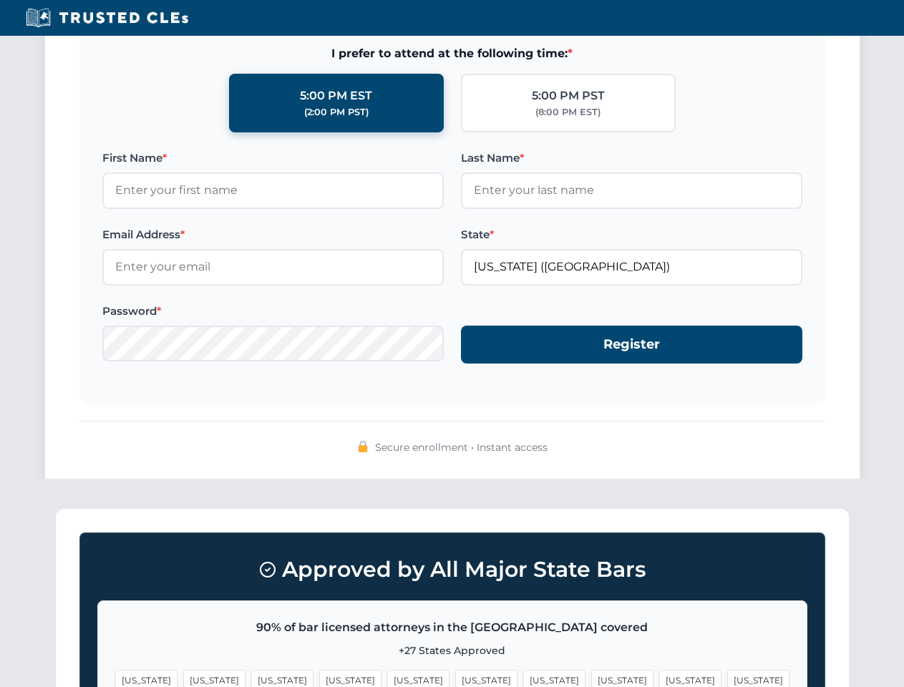 The image size is (904, 687). Describe the element at coordinates (632, 344) in the screenshot. I see `button: Register` at that location.